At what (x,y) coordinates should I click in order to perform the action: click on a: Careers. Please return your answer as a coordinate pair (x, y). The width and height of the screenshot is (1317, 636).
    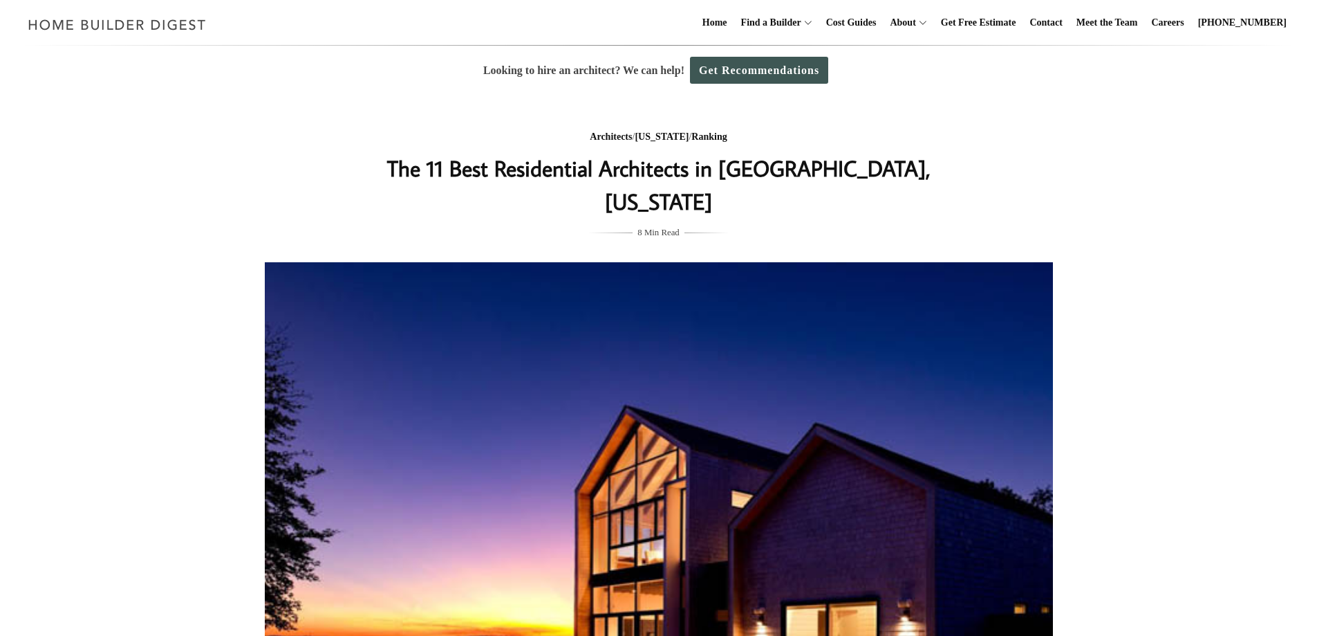
    Looking at the image, I should click on (1168, 23).